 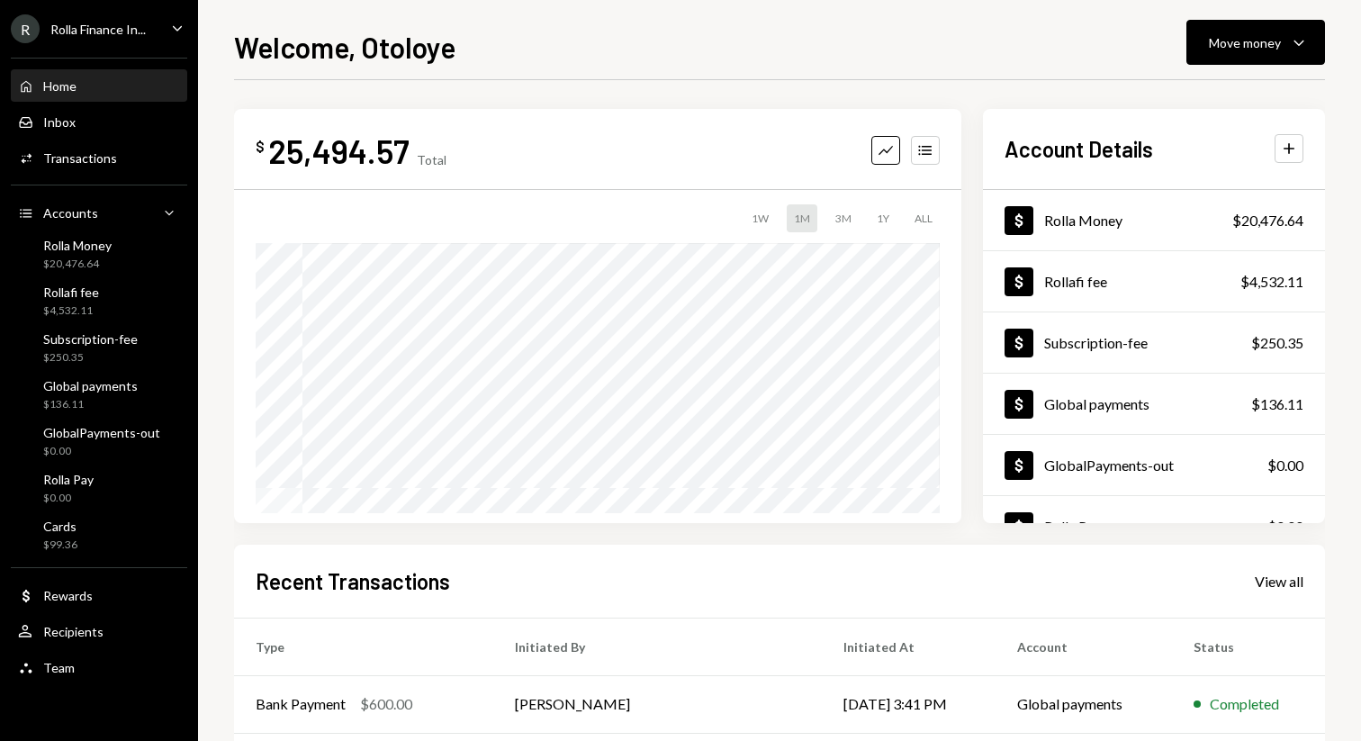 I want to click on a: Transactions, so click(x=99, y=157).